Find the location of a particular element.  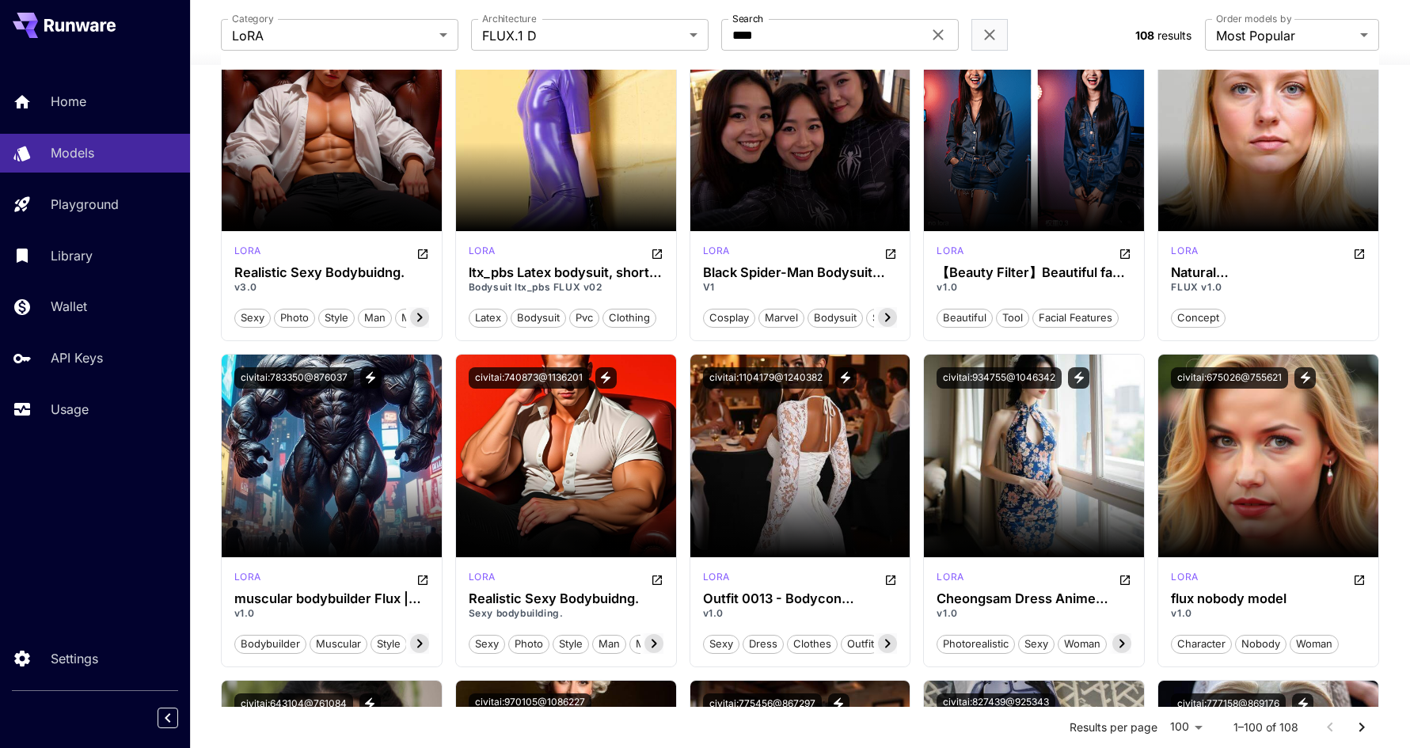

p: Home is located at coordinates (68, 101).